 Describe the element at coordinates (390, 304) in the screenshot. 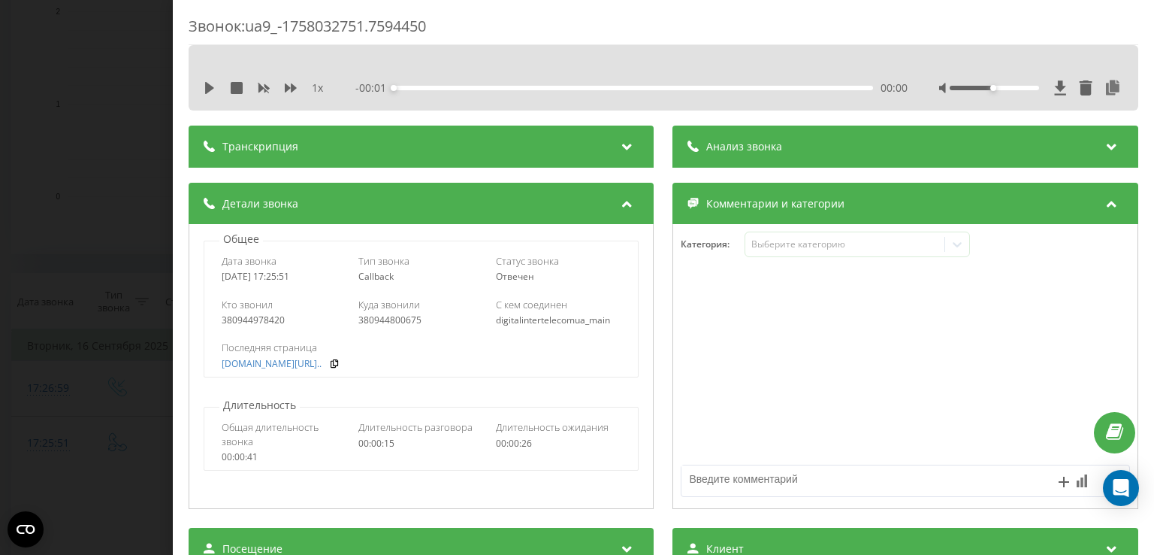

I see `span: Куда звонили` at that location.